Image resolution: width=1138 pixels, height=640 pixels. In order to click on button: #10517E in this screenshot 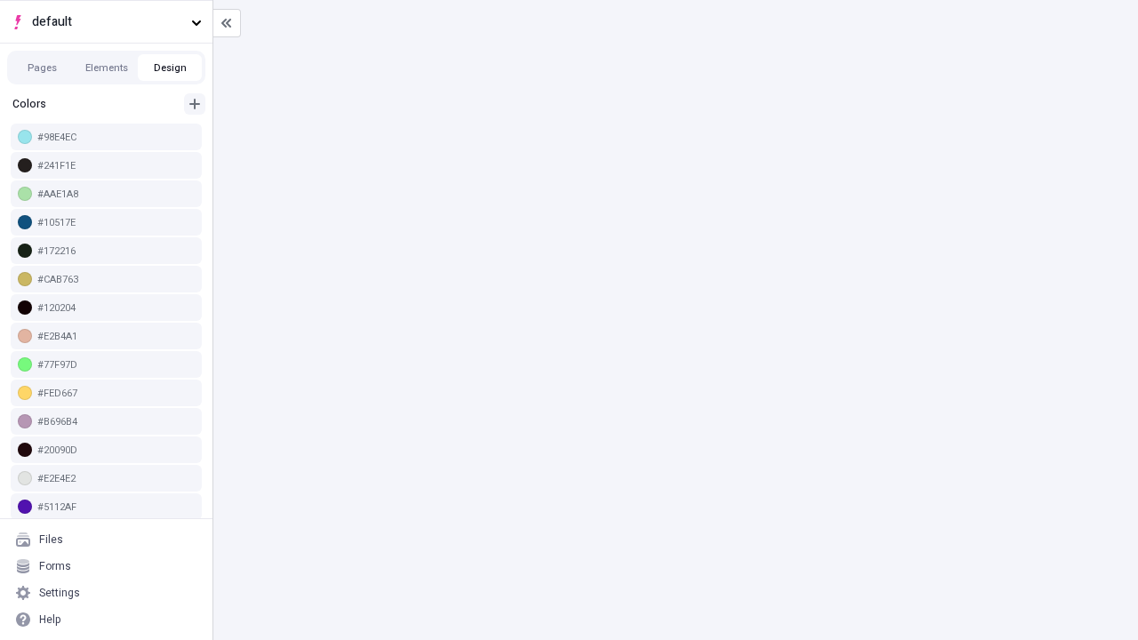, I will do `click(106, 222)`.